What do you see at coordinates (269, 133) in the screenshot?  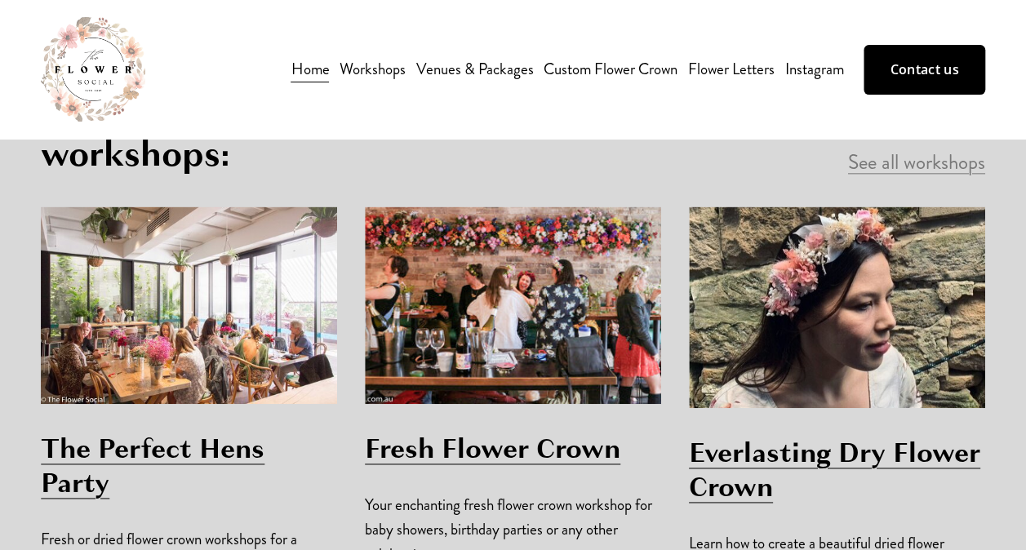 I see `h2: Our most popular workshops:` at bounding box center [269, 133].